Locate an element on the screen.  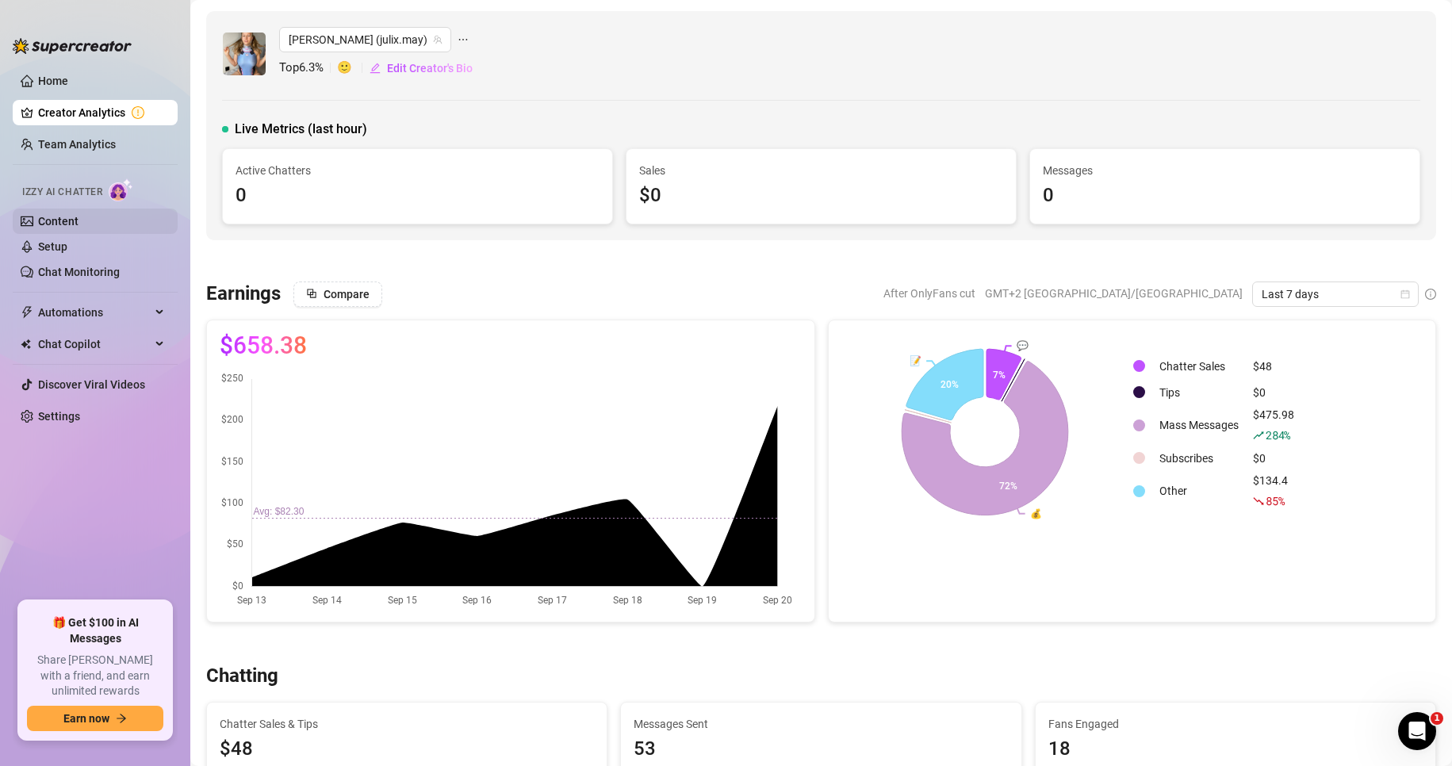
button: Earn nowarrow-right is located at coordinates (95, 718).